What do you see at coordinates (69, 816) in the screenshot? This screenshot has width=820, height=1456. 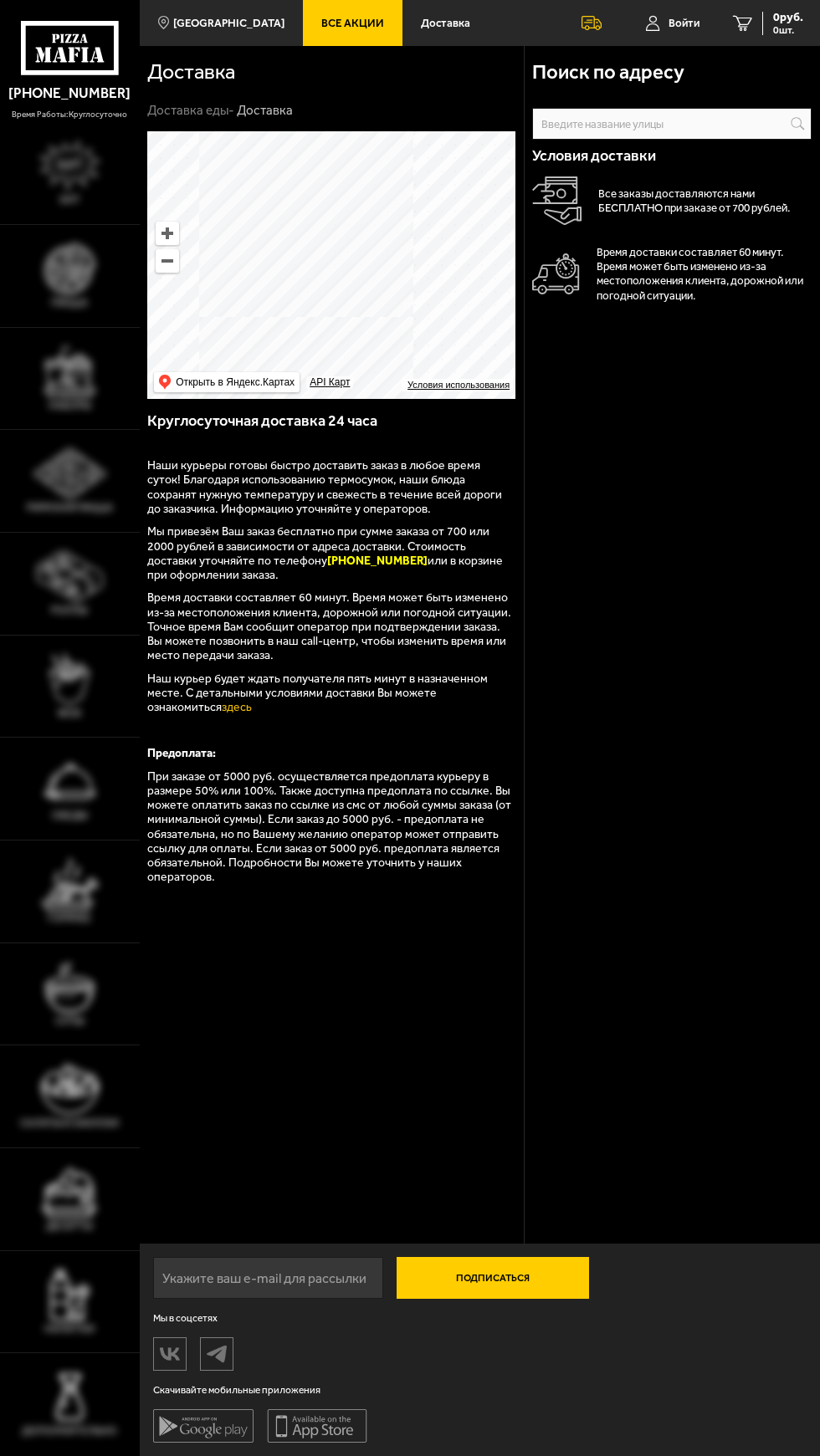 I see `span: Обеды` at bounding box center [69, 816].